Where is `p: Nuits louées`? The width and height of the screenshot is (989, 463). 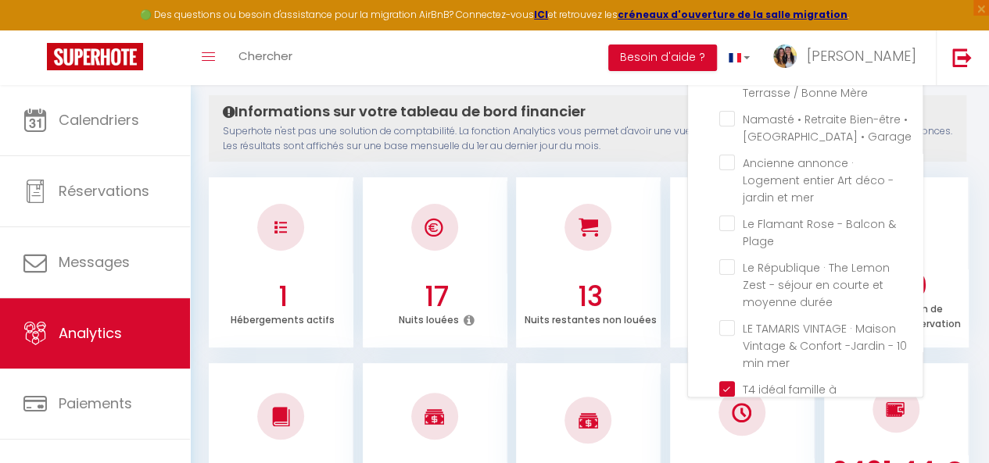 p: Nuits louées is located at coordinates (428, 318).